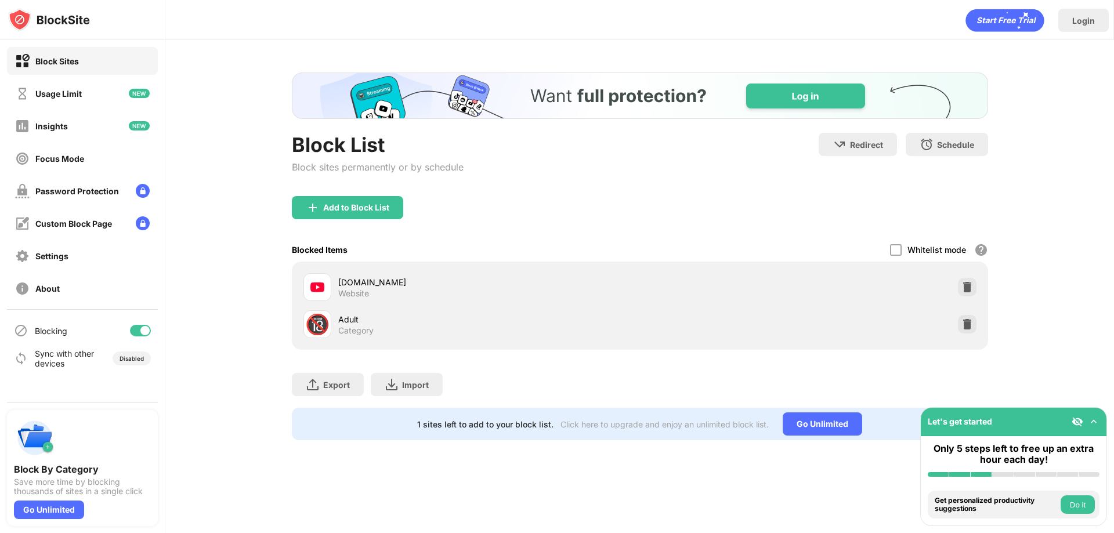 The image size is (1114, 533). What do you see at coordinates (48, 288) in the screenshot?
I see `div: About` at bounding box center [48, 288].